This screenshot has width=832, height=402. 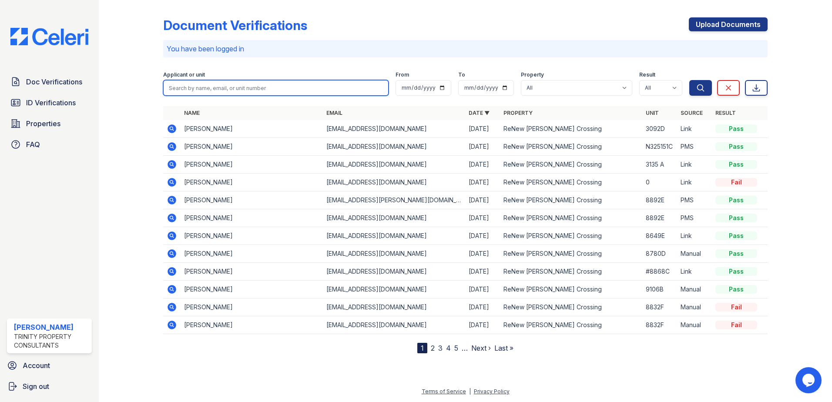 I want to click on a: Property, so click(x=518, y=113).